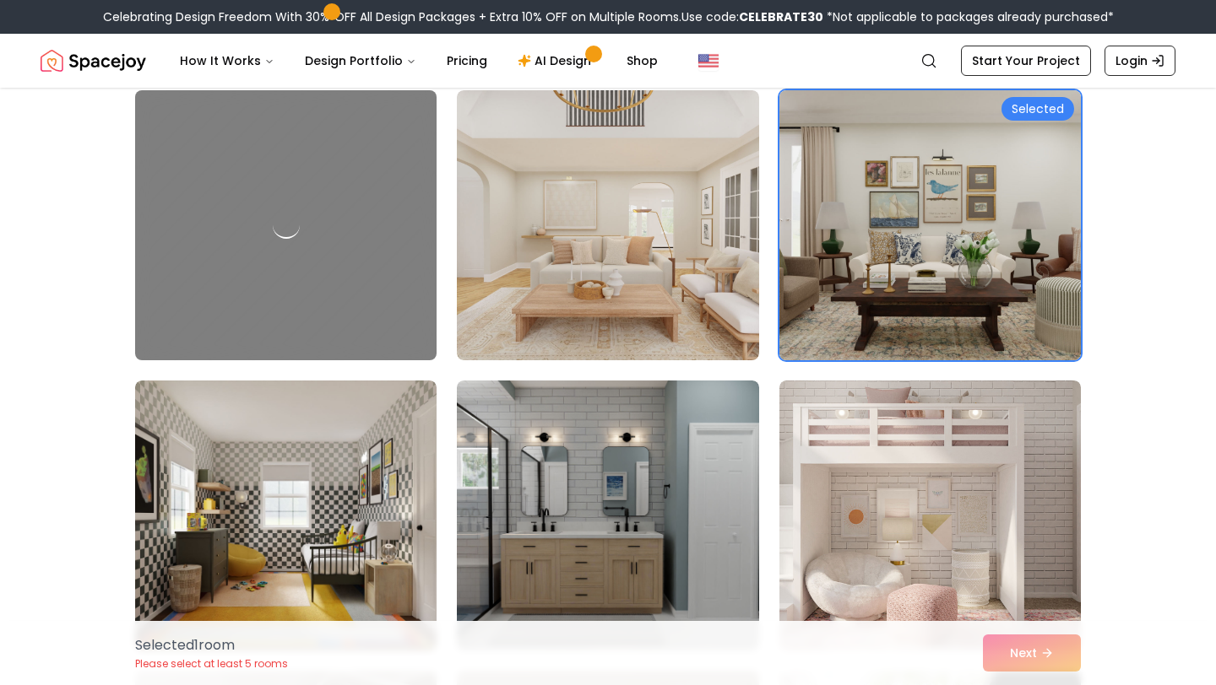 This screenshot has height=685, width=1216. What do you see at coordinates (211, 646) in the screenshot?
I see `p: Selected 1 room` at bounding box center [211, 646].